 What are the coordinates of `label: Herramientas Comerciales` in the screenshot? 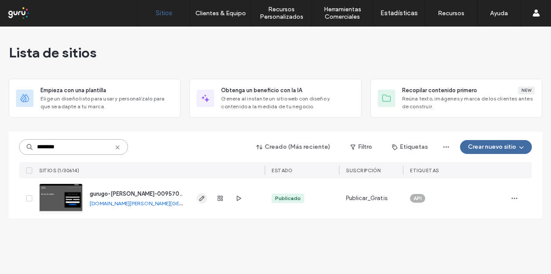 It's located at (342, 13).